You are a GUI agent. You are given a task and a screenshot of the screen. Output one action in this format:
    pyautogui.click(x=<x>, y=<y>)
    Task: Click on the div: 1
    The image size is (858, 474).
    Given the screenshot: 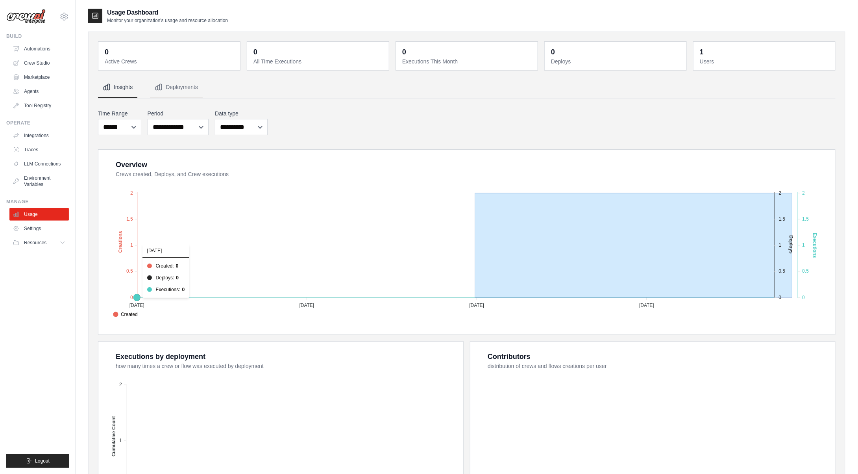 What is the action you would take?
    pyautogui.click(x=702, y=52)
    